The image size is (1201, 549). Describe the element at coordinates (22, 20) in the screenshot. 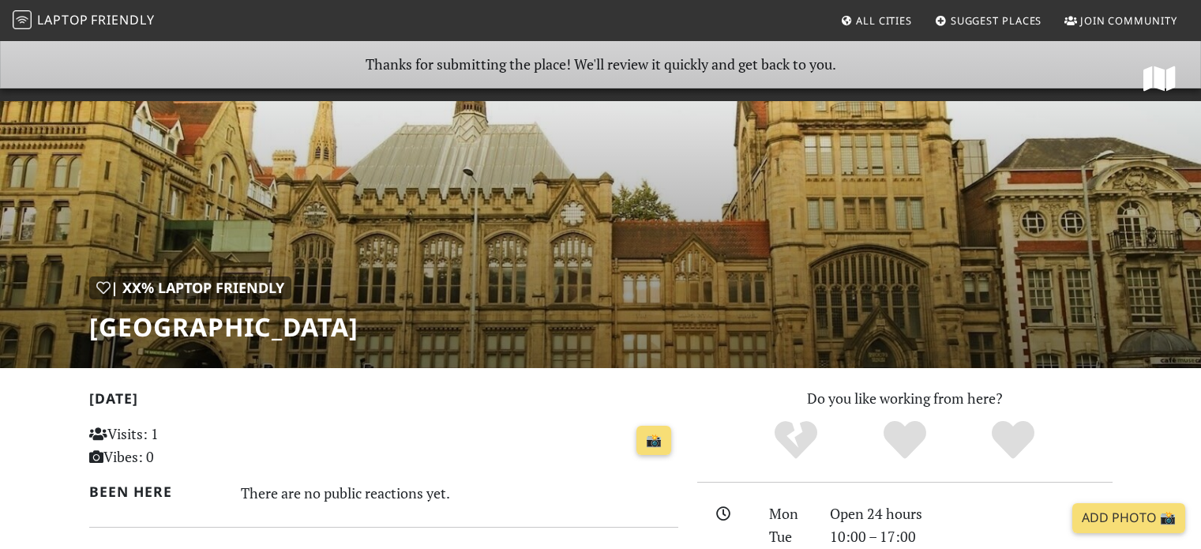

I see `img: LaptopFriendly` at that location.